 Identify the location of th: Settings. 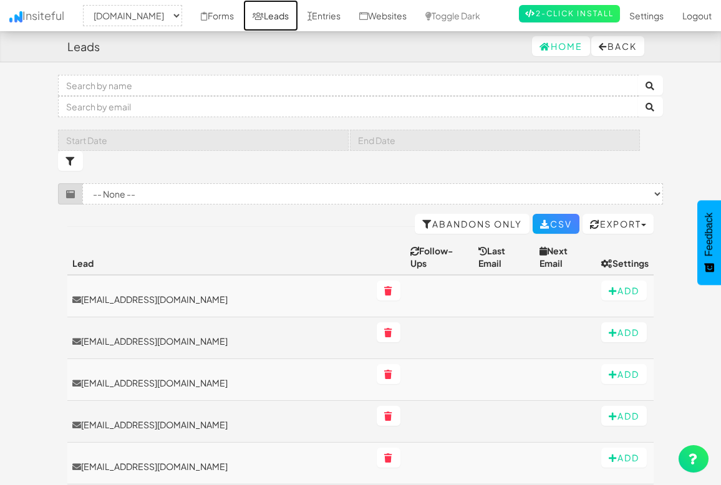
(625, 257).